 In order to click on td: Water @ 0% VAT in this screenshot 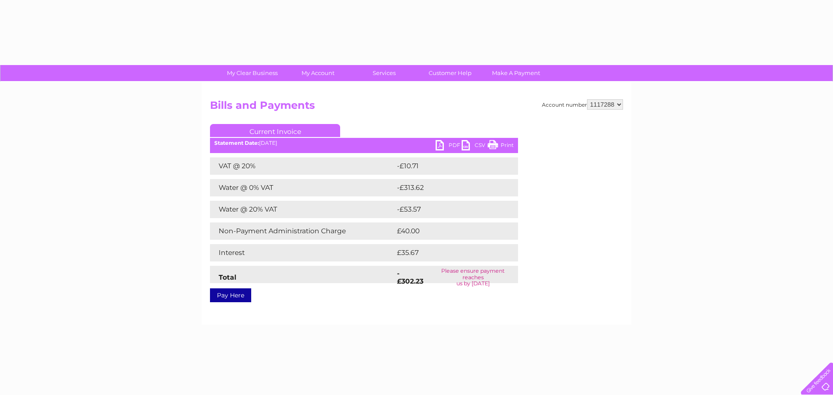, I will do `click(303, 188)`.